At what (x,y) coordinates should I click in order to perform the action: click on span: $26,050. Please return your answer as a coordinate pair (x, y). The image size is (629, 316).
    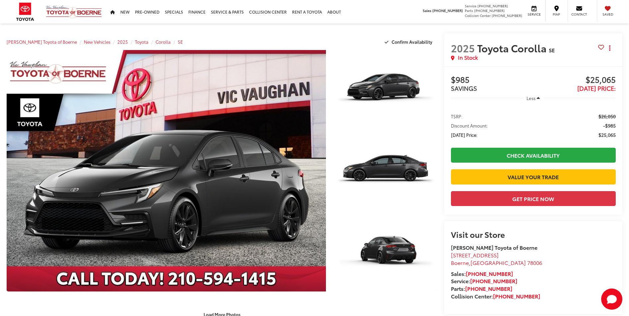
    Looking at the image, I should click on (607, 116).